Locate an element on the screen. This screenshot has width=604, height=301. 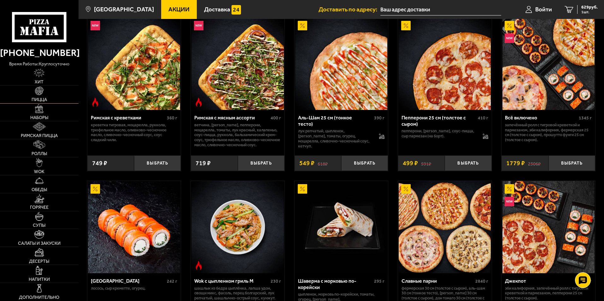
span: 499 ₽ is located at coordinates (410, 163).